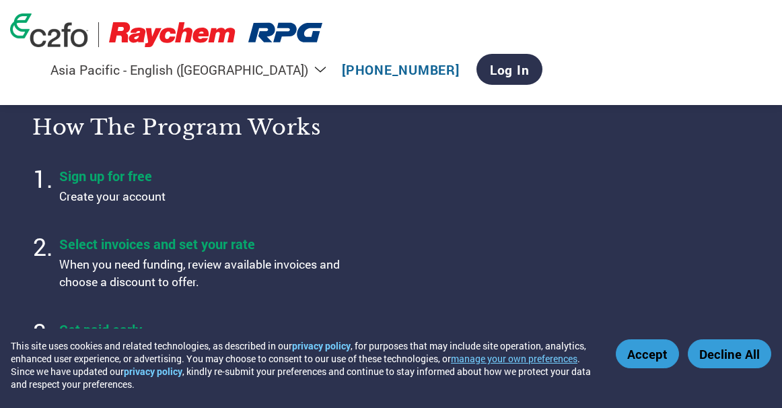  I want to click on img: c2fo logo, so click(49, 30).